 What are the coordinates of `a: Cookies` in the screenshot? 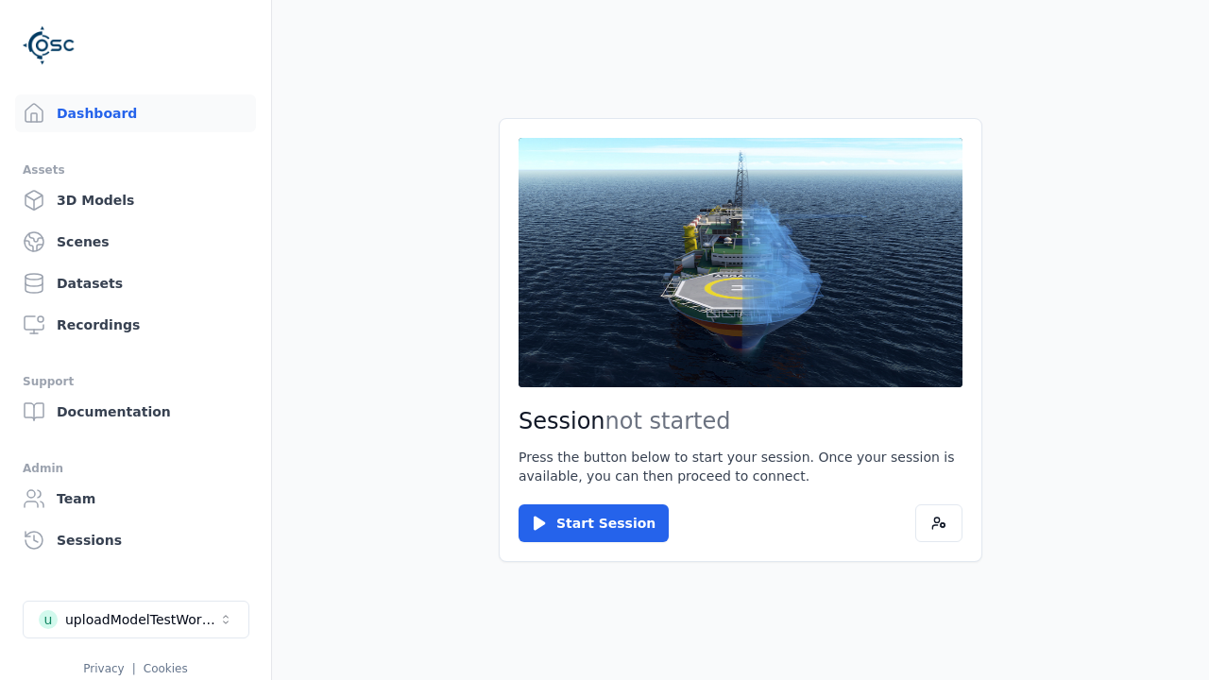 It's located at (165, 668).